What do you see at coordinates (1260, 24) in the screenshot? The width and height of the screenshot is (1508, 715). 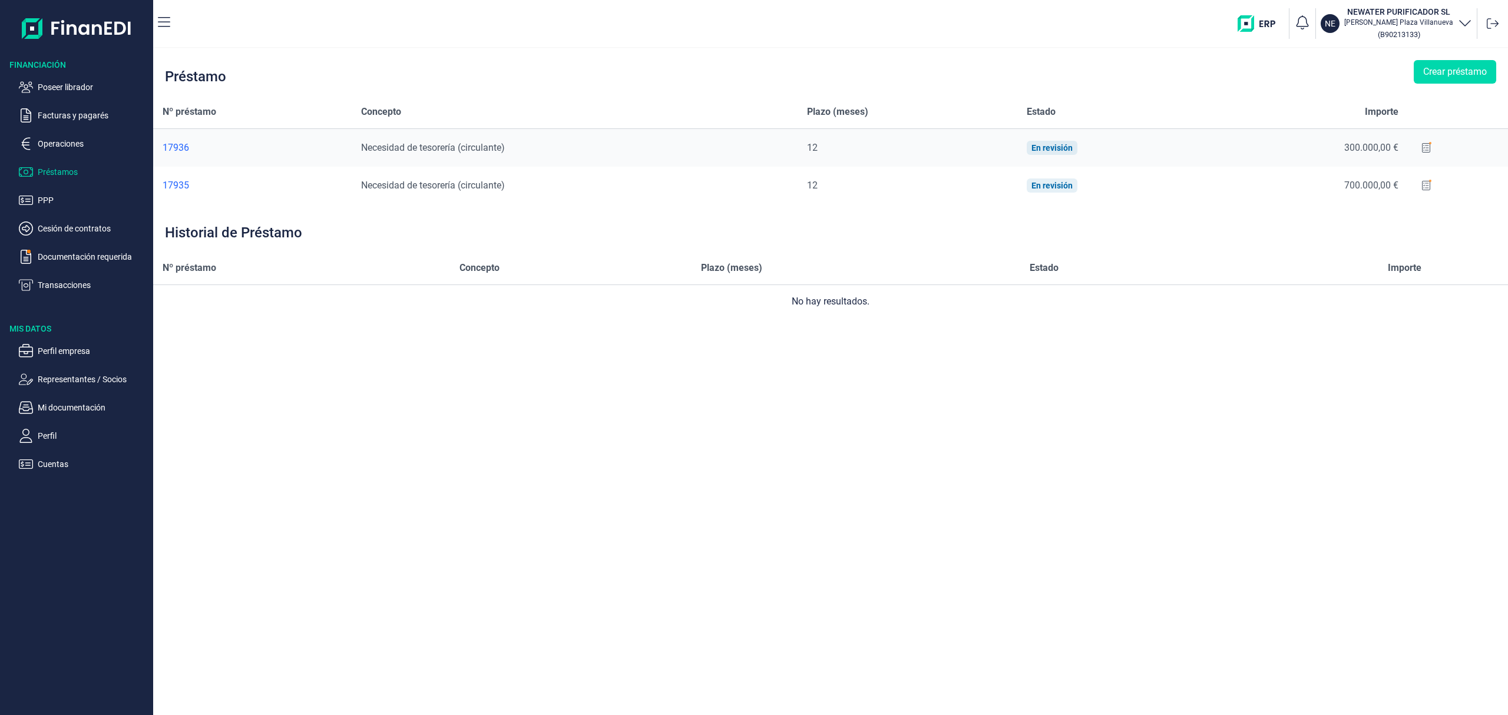 I see `img: erp` at bounding box center [1260, 24].